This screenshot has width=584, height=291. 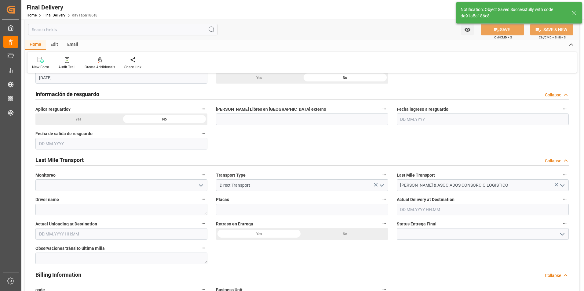 What do you see at coordinates (54, 15) in the screenshot?
I see `a: Final Delivery` at bounding box center [54, 15].